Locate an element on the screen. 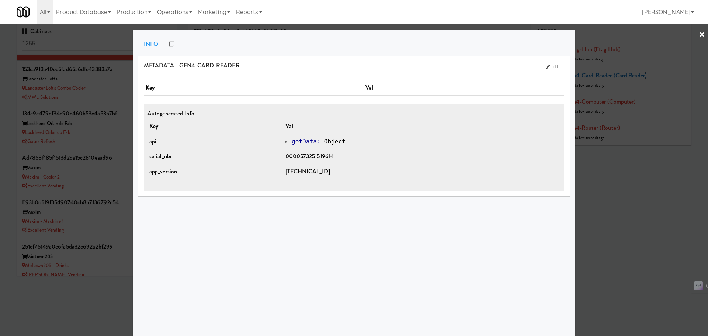 The image size is (708, 336). td: app_version is located at coordinates (215, 171).